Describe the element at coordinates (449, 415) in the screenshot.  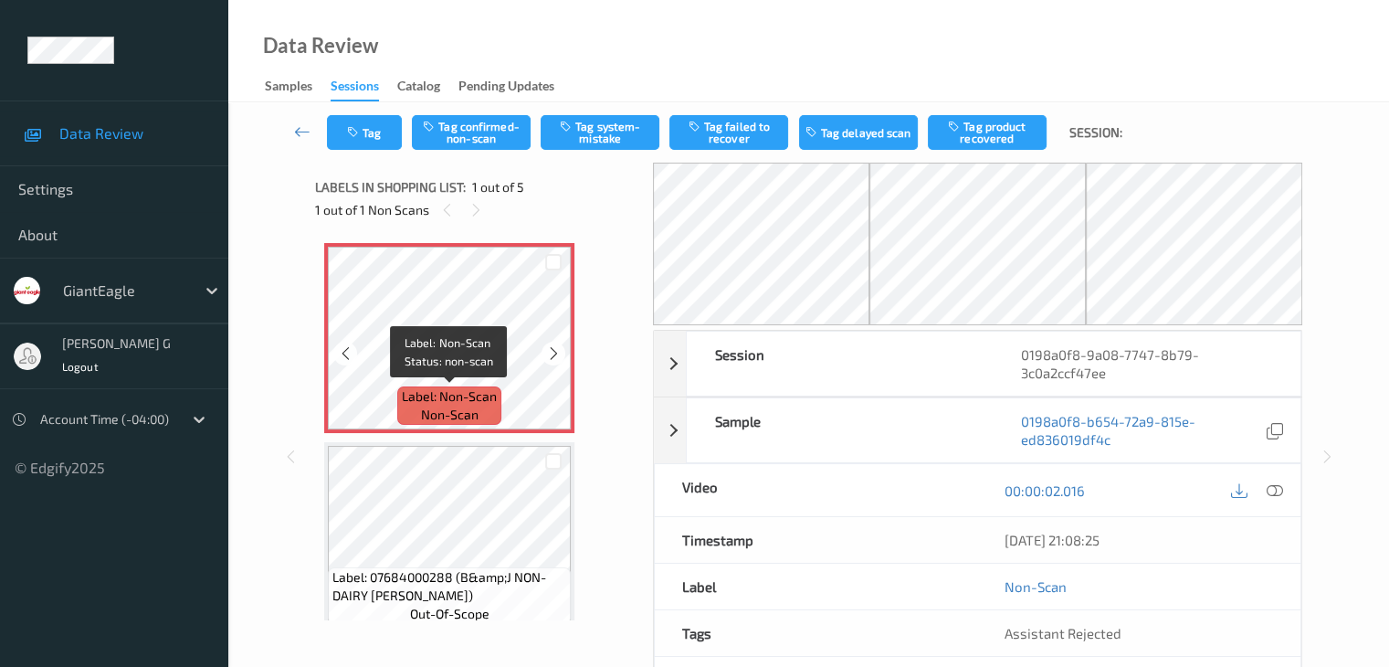
I see `span: non-scan` at that location.